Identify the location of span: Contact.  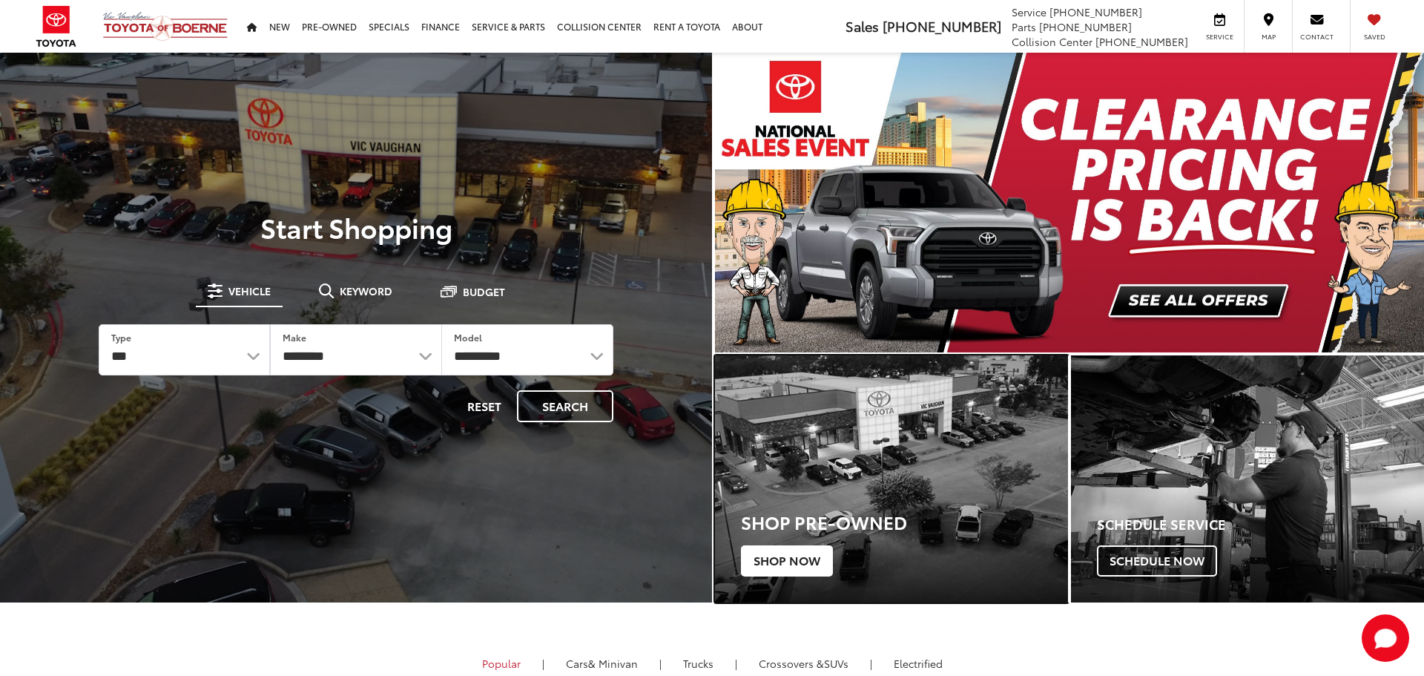
(1317, 36).